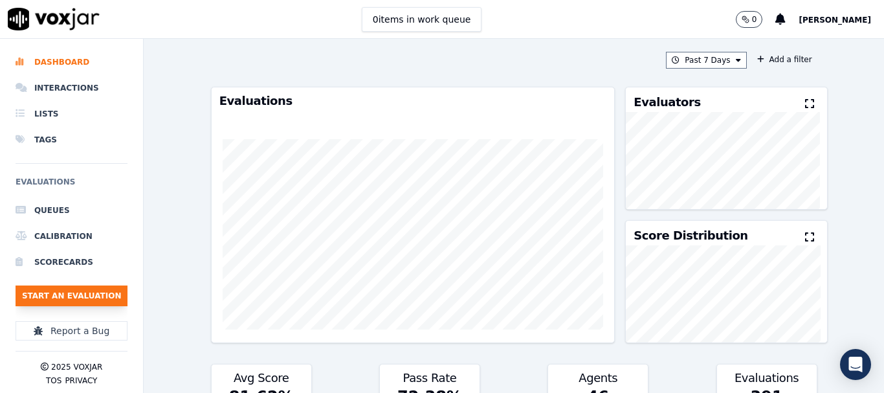  I want to click on a: Tags, so click(71, 140).